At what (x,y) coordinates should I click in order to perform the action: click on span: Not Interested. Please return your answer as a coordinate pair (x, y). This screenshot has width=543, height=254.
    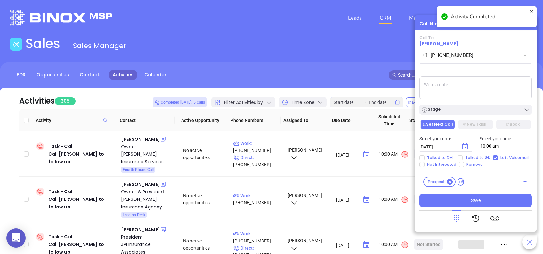
    Looking at the image, I should click on (442, 164).